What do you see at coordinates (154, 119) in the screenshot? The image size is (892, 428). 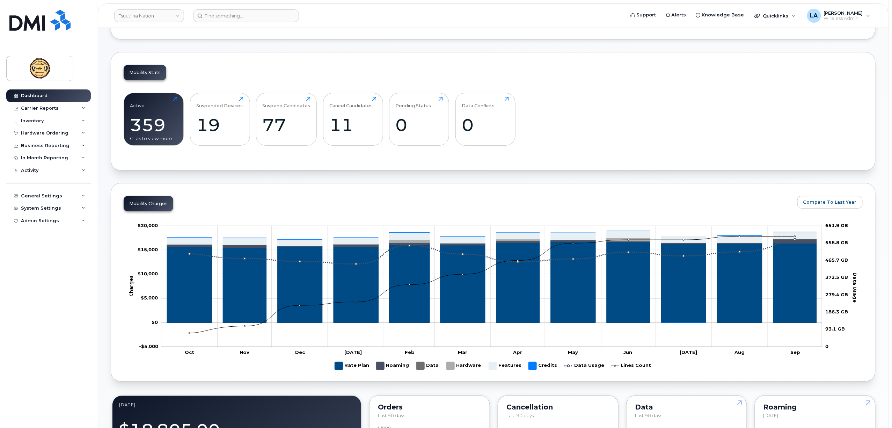 I see `a: Active359Click to view more` at bounding box center [154, 119].